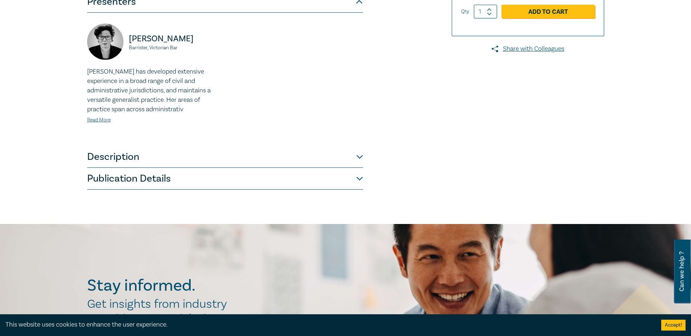 This screenshot has width=691, height=336. Describe the element at coordinates (225, 157) in the screenshot. I see `button: Description` at that location.